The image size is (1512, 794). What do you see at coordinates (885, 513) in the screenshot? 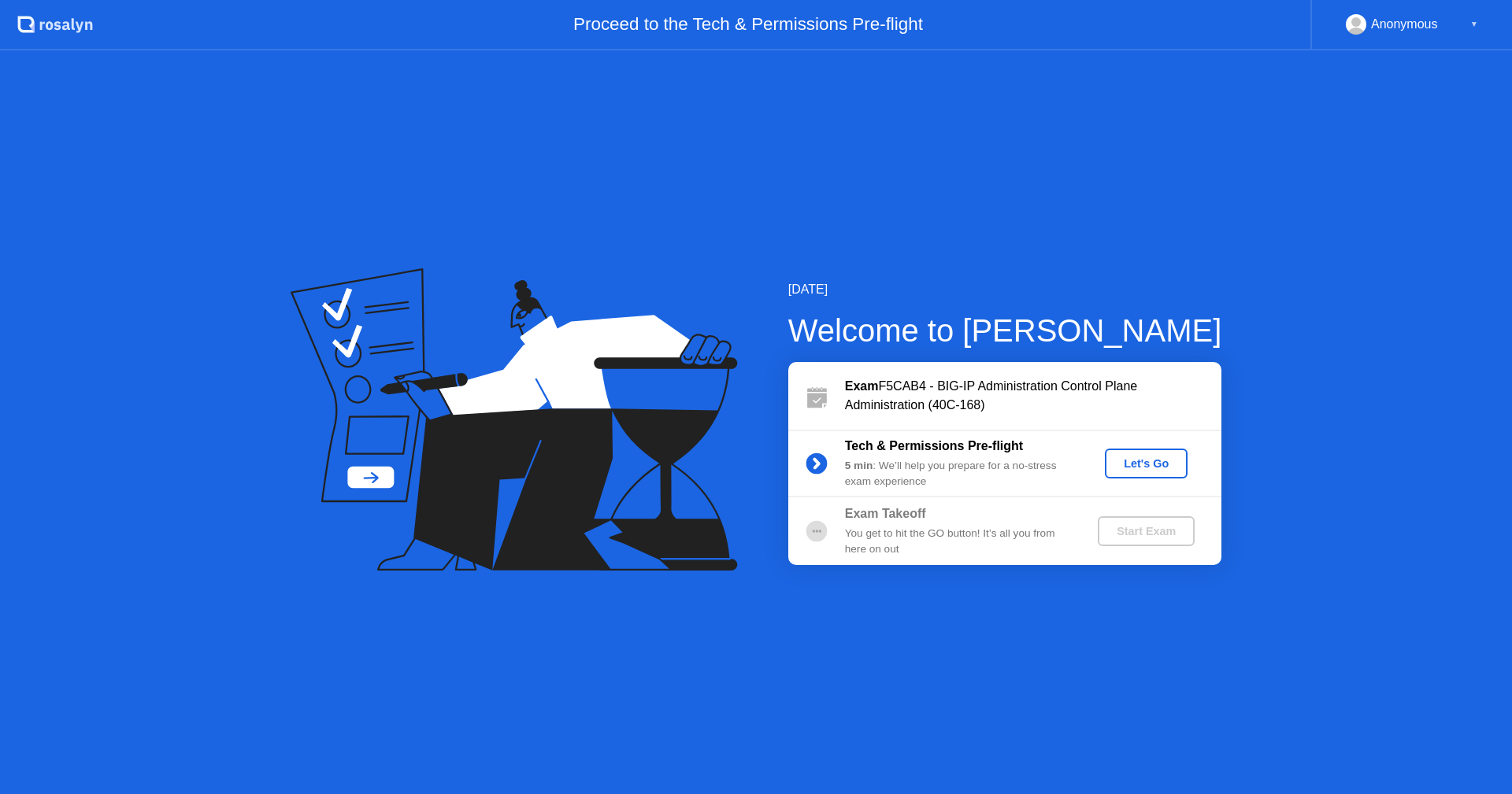
I see `b: Exam Takeoff` at bounding box center [885, 513].